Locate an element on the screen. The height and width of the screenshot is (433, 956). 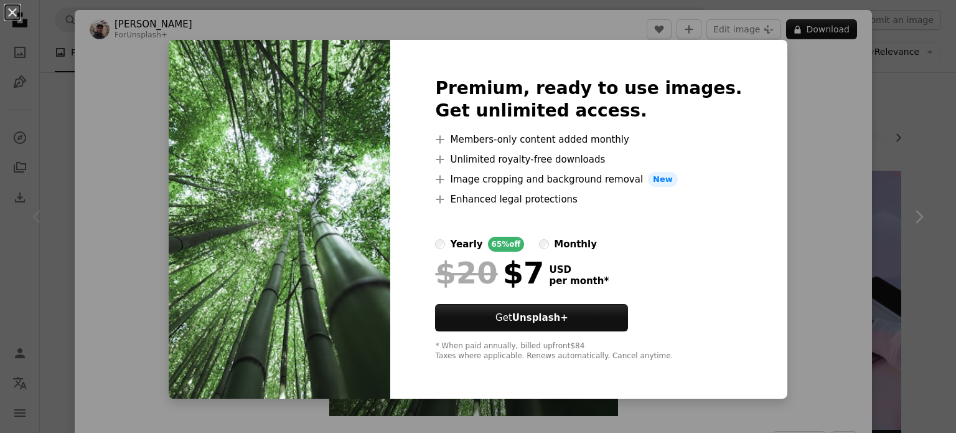
div: yearly is located at coordinates (466, 244).